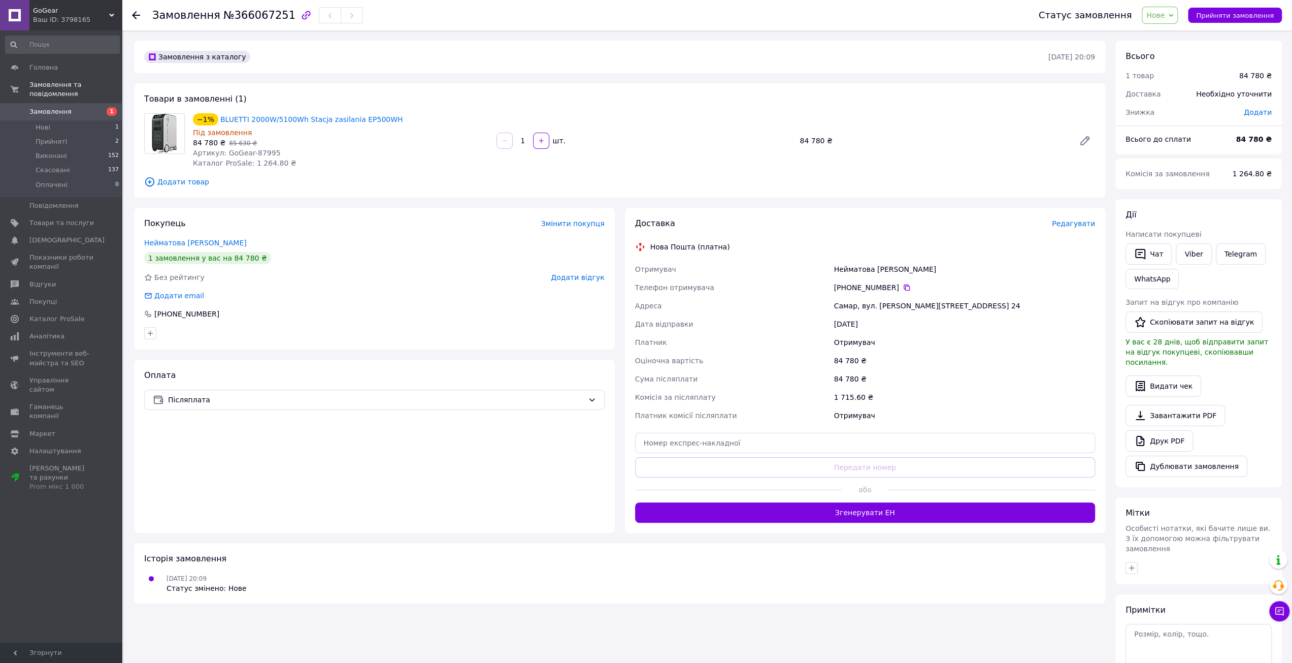 Image resolution: width=1292 pixels, height=663 pixels. Describe the element at coordinates (1198, 538) in the screenshot. I see `span: Особисті нотатки, які бачите лише ви. З їх допомогою можна фільтрувати замовлення` at that location.